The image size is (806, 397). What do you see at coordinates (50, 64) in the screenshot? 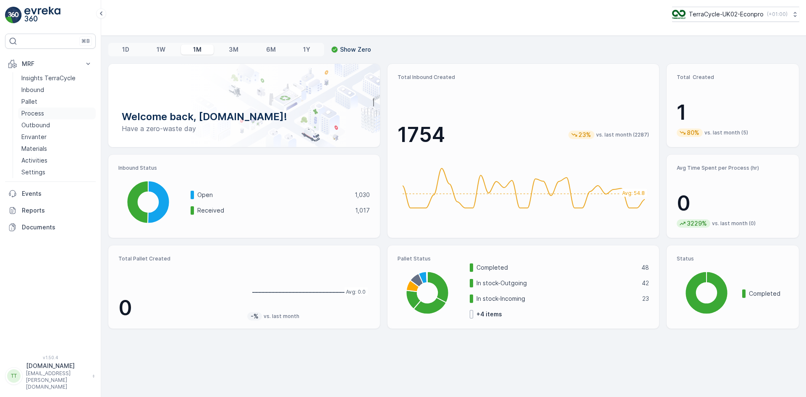
I see `p: MRF` at bounding box center [50, 64].